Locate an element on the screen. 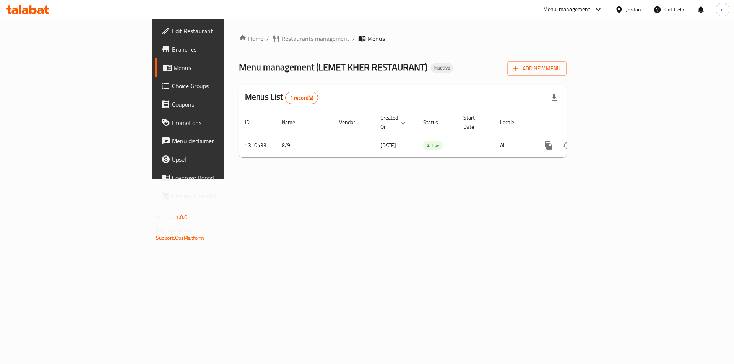 Image resolution: width=734 pixels, height=364 pixels. a: Coupons is located at coordinates (215, 104).